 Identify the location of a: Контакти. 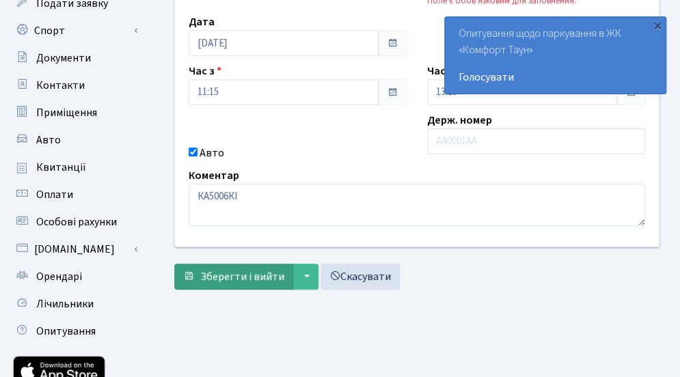
(75, 85).